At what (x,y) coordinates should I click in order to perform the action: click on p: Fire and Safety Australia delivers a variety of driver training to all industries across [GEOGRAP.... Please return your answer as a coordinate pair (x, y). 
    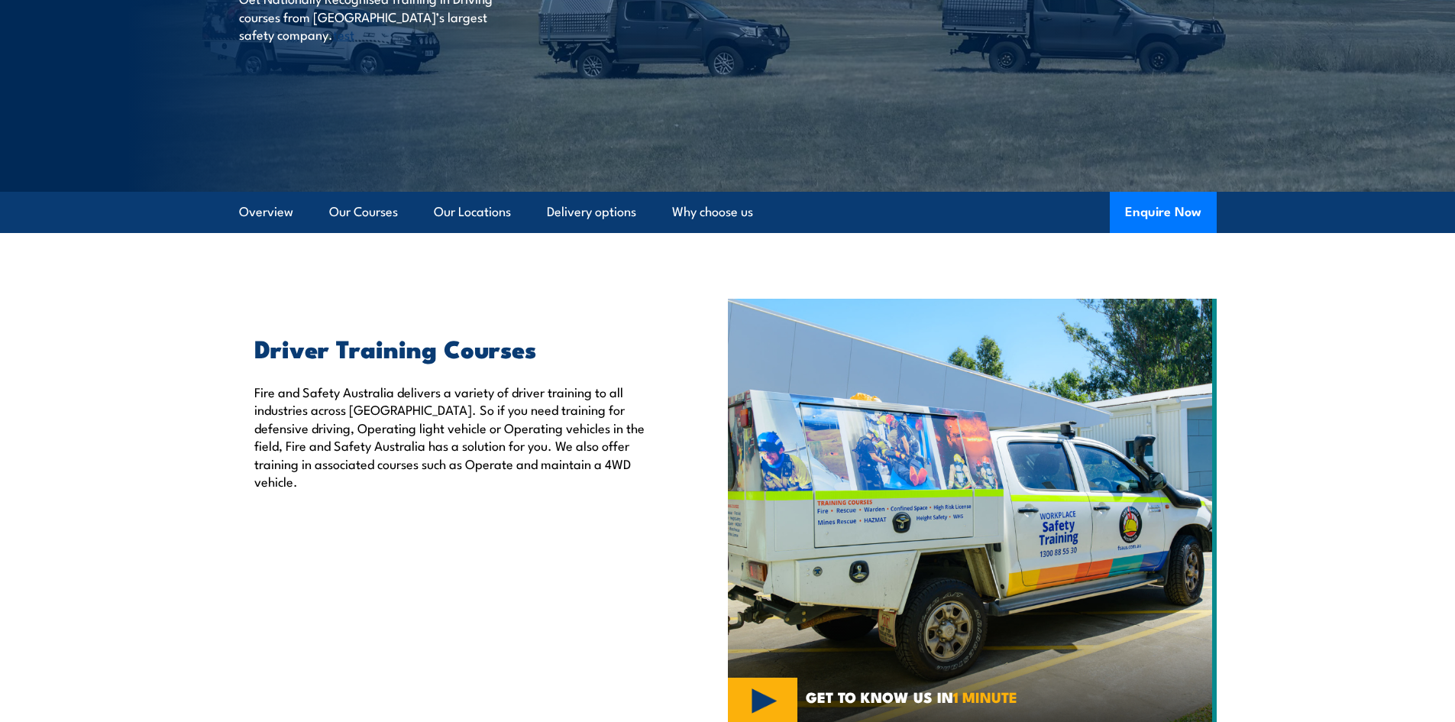
    Looking at the image, I should click on (456, 436).